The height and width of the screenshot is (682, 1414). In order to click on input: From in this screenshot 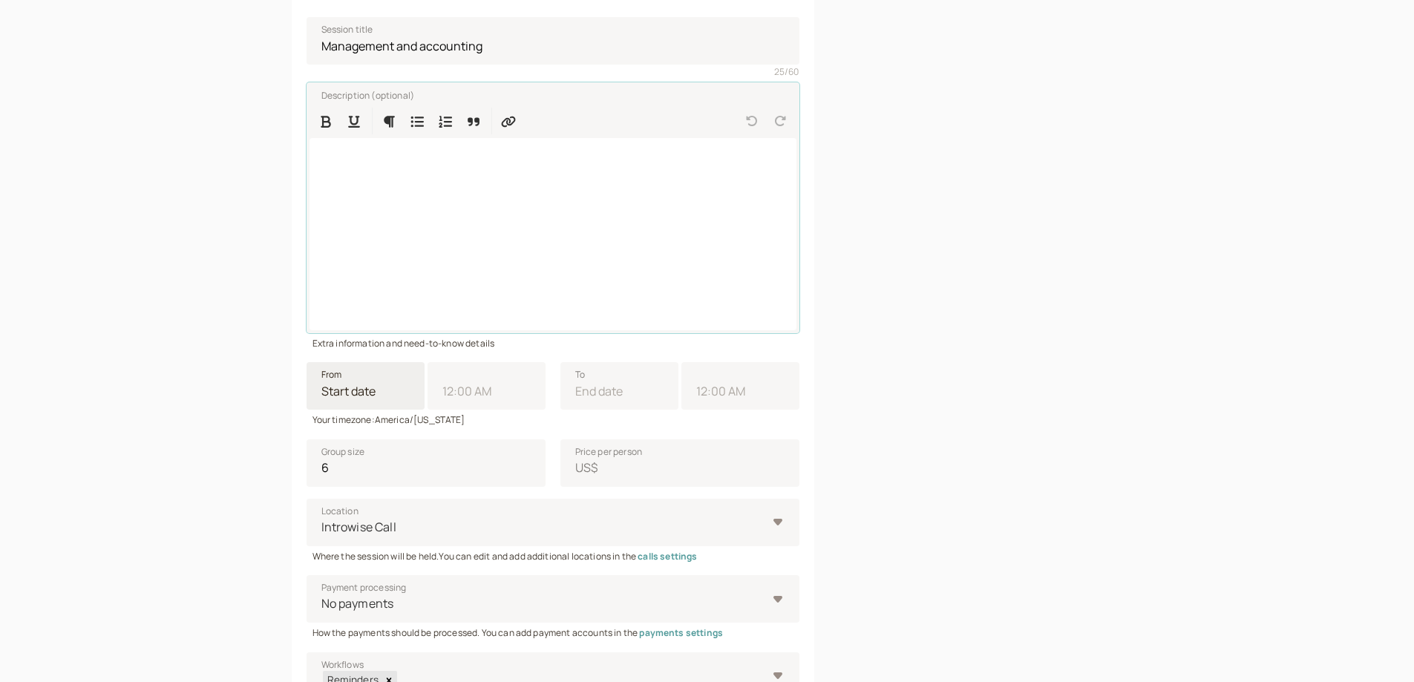, I will do `click(365, 386)`.